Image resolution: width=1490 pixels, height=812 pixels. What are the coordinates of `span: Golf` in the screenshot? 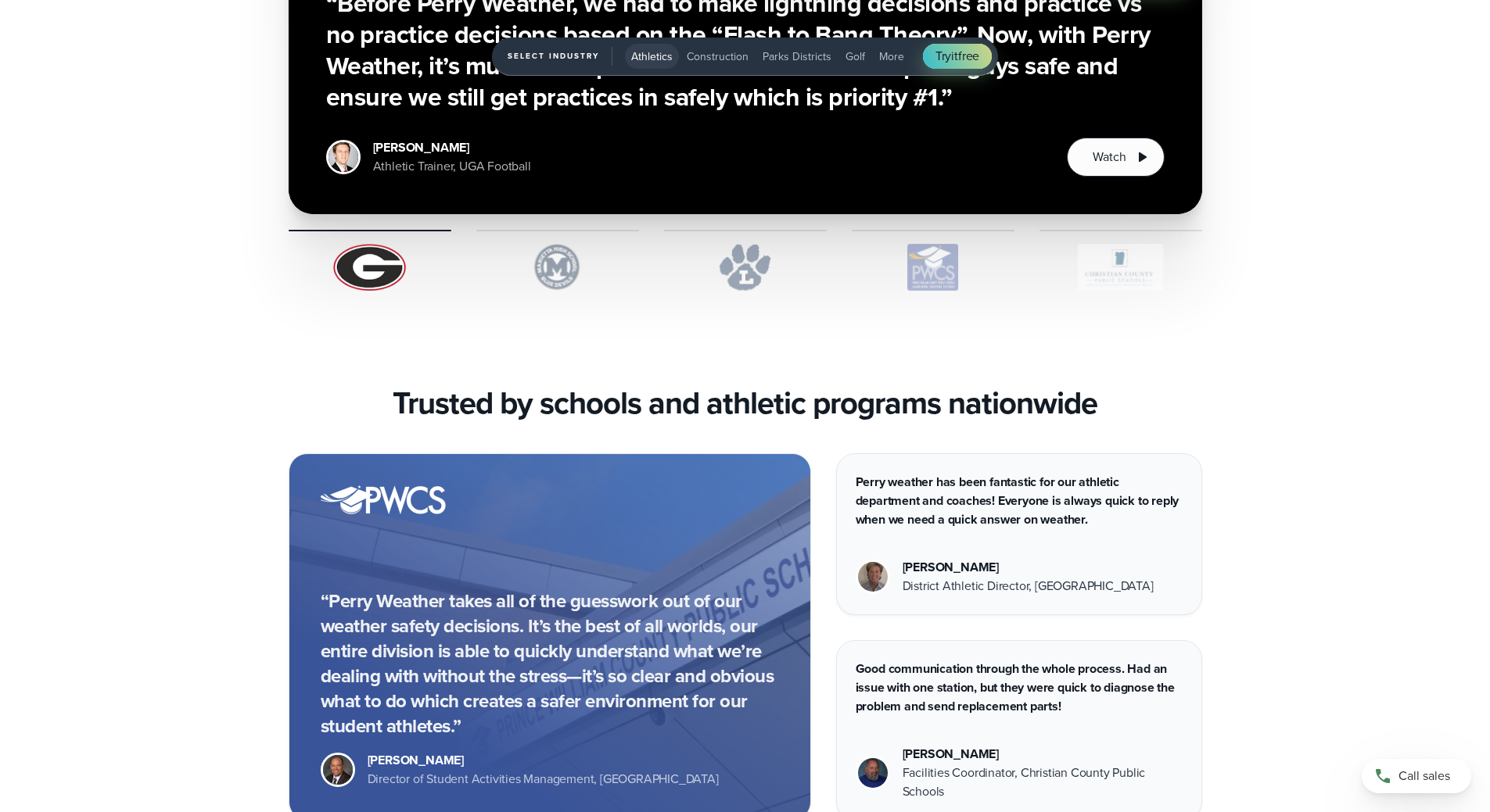 It's located at (855, 57).